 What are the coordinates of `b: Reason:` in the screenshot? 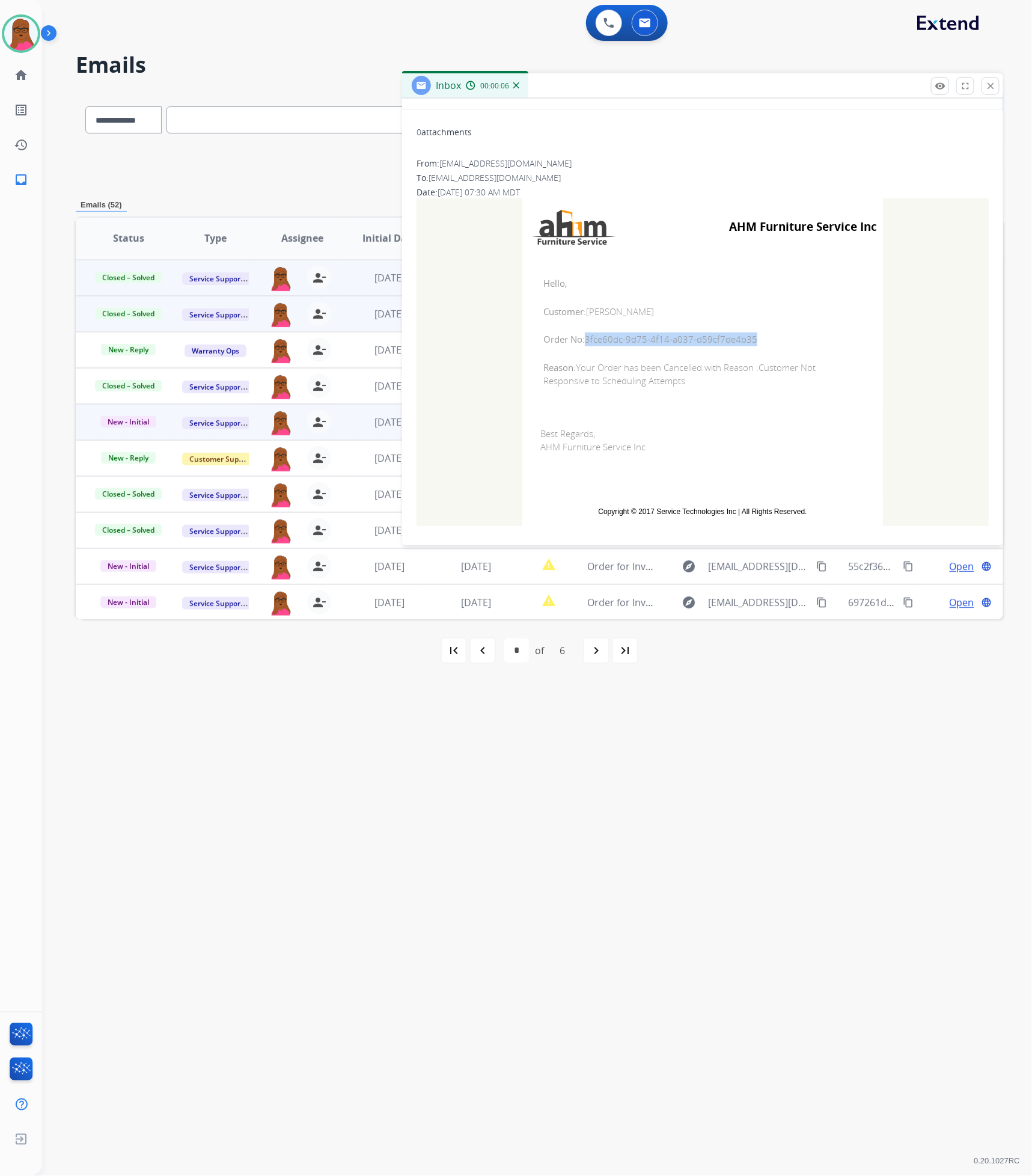 It's located at (559, 367).